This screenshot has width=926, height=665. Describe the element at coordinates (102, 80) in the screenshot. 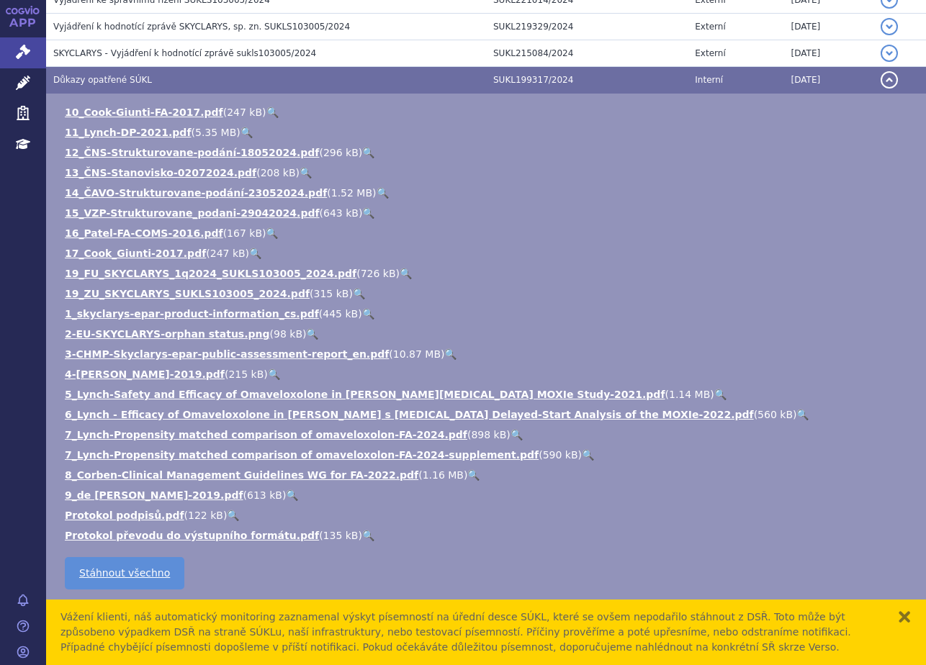

I see `span: Důkazy opatřené SÚKL` at that location.